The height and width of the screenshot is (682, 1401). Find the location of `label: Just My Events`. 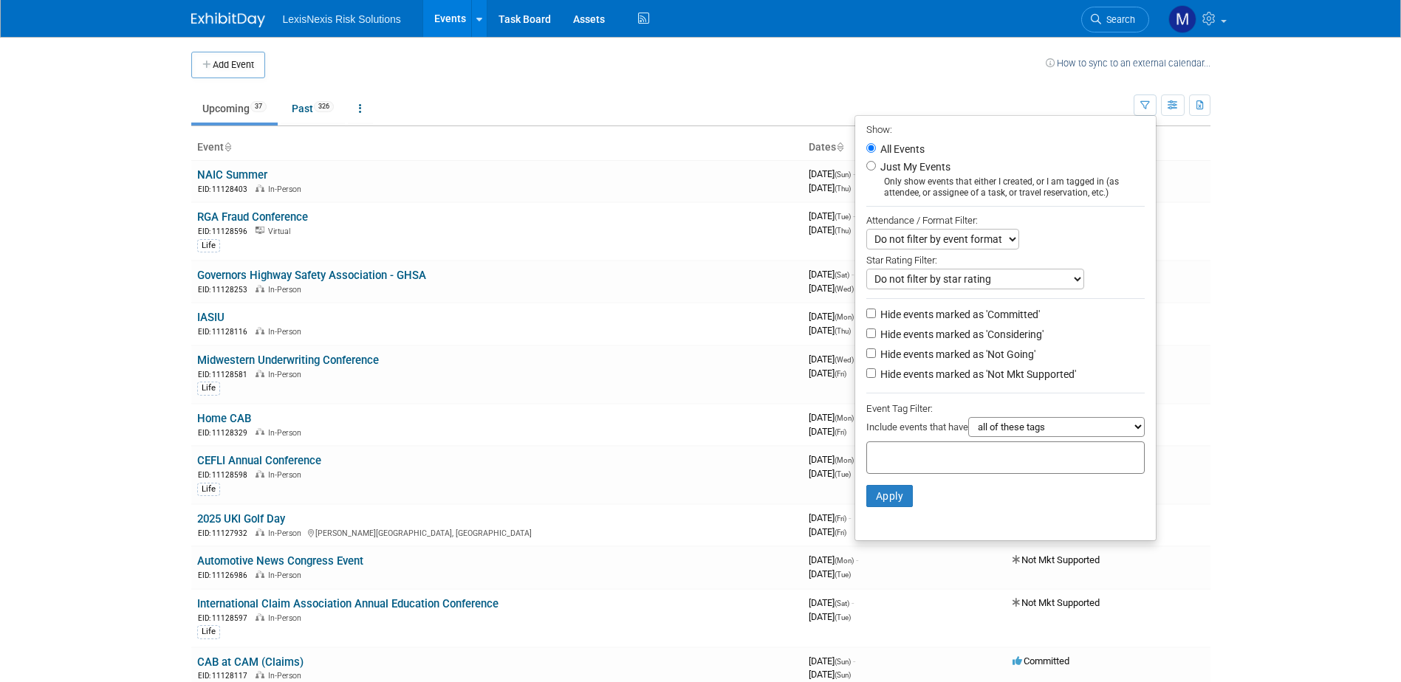

label: Just My Events is located at coordinates (914, 167).